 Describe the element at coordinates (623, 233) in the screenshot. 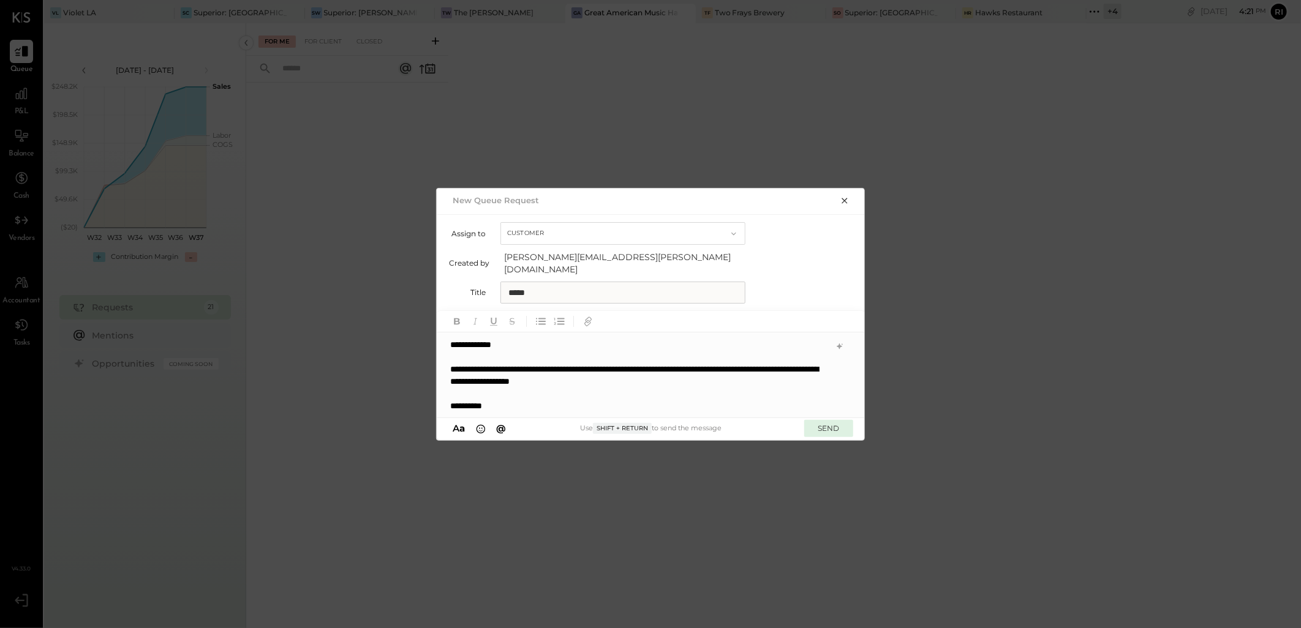

I see `button: Customer` at that location.